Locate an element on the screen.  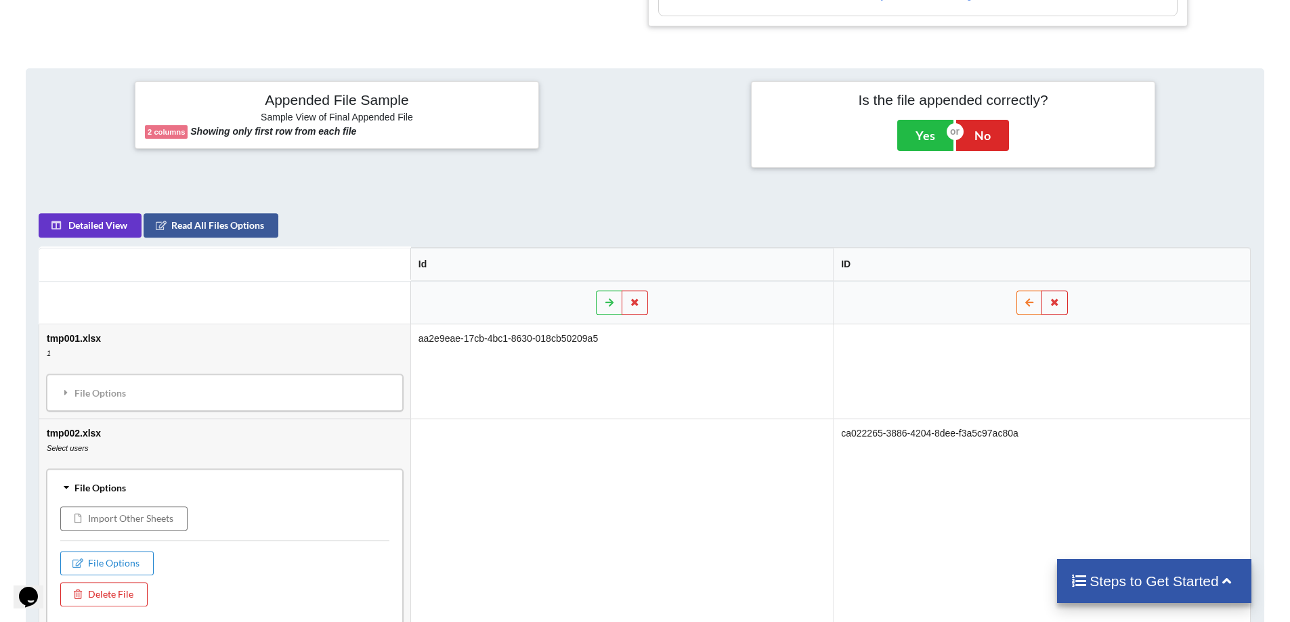
i: 1 is located at coordinates (49, 354).